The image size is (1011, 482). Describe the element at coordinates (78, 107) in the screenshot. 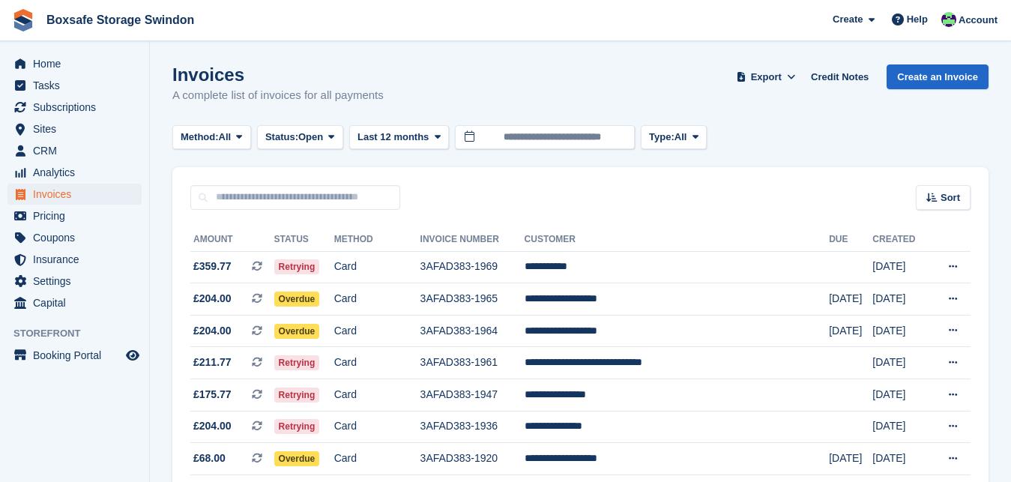

I see `span: Subscriptions` at that location.